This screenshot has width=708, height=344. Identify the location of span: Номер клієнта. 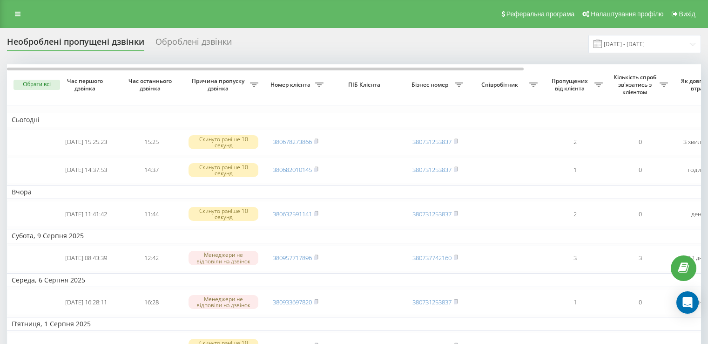
(291, 85).